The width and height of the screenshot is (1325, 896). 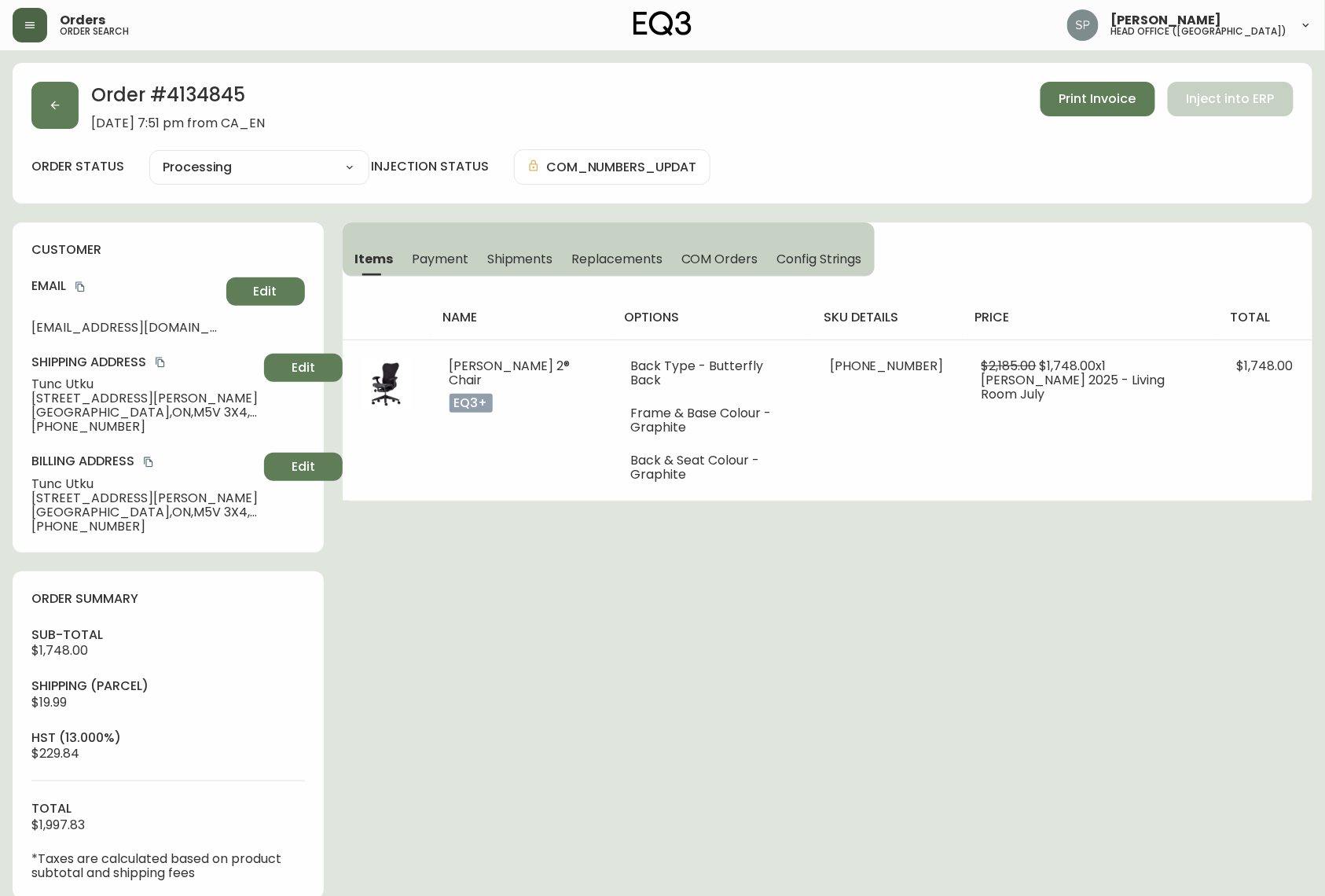 I want to click on button: Print Invoice, so click(x=1098, y=99).